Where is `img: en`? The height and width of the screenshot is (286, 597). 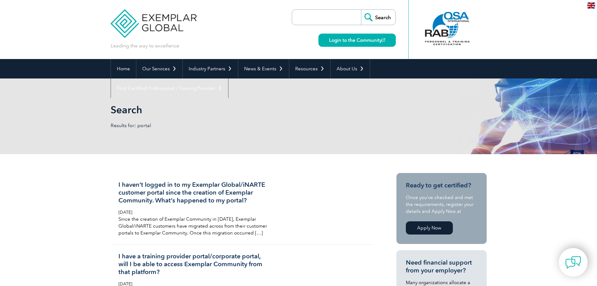
img: en is located at coordinates (591, 5).